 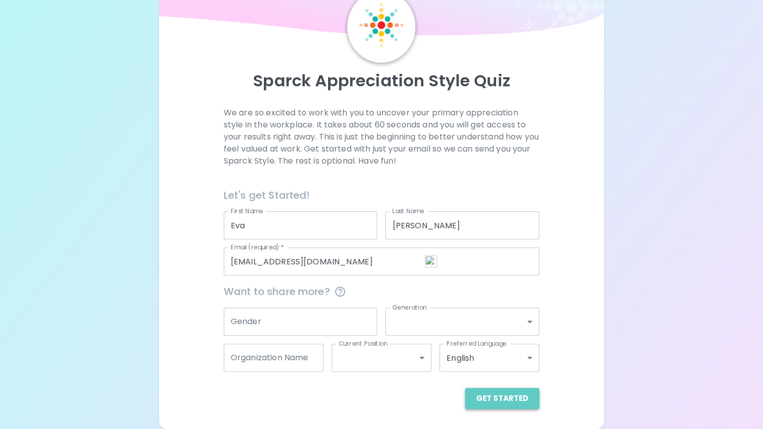 I want to click on p: Sparck Appreciation Style Quiz, so click(x=381, y=81).